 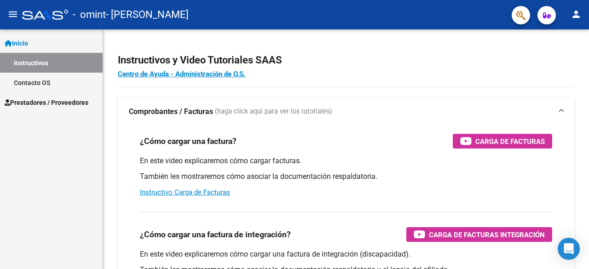 What do you see at coordinates (273, 112) in the screenshot?
I see `span: (haga click aquí para ver los tutoriales)` at bounding box center [273, 112].